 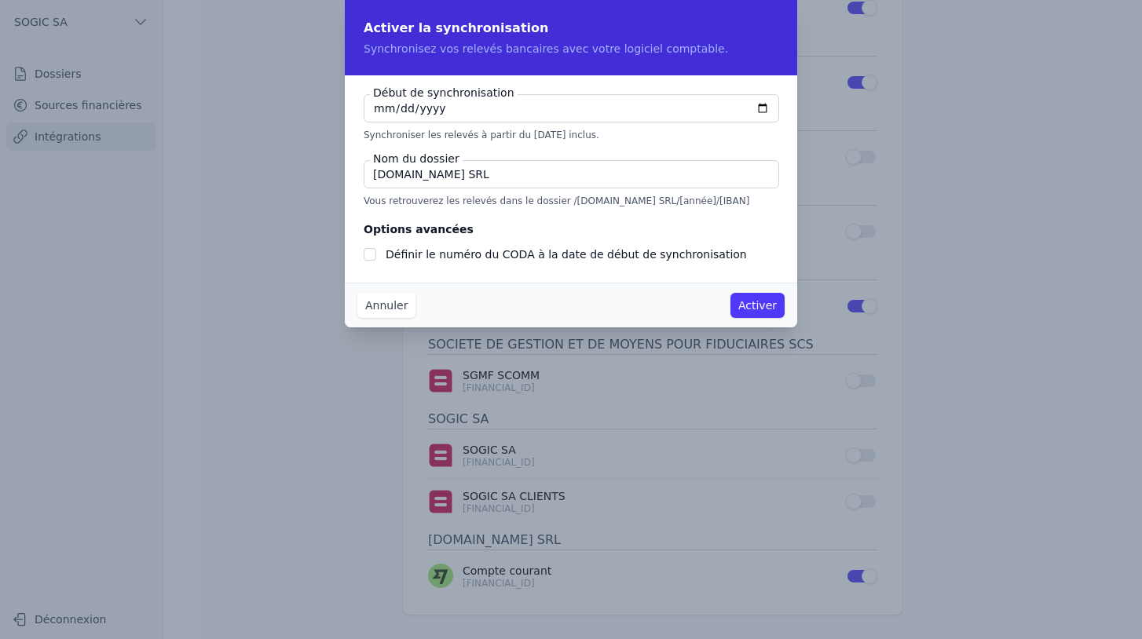 What do you see at coordinates (386, 305) in the screenshot?
I see `button: Annuler` at bounding box center [386, 305].